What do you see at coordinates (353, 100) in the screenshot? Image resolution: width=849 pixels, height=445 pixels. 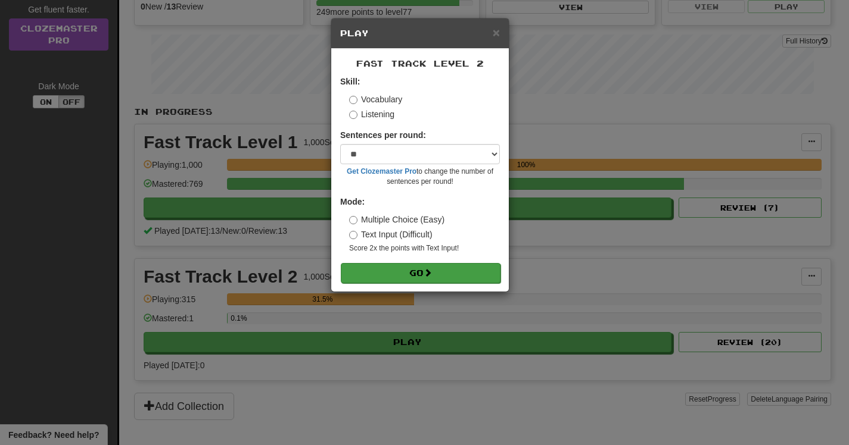 I see `input: Vocabulary` at bounding box center [353, 100].